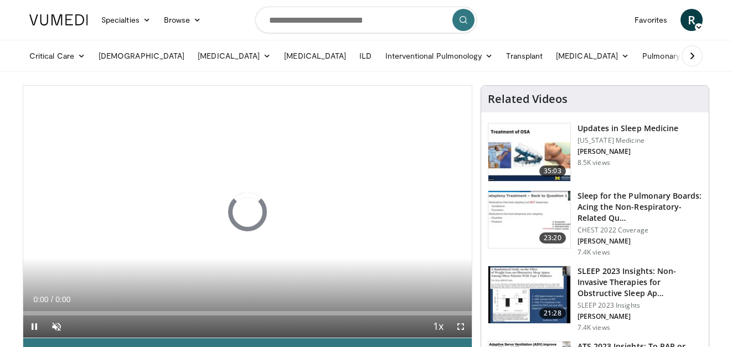 This screenshot has width=732, height=347. Describe the element at coordinates (248, 313) in the screenshot. I see `div: Progress Bar` at that location.